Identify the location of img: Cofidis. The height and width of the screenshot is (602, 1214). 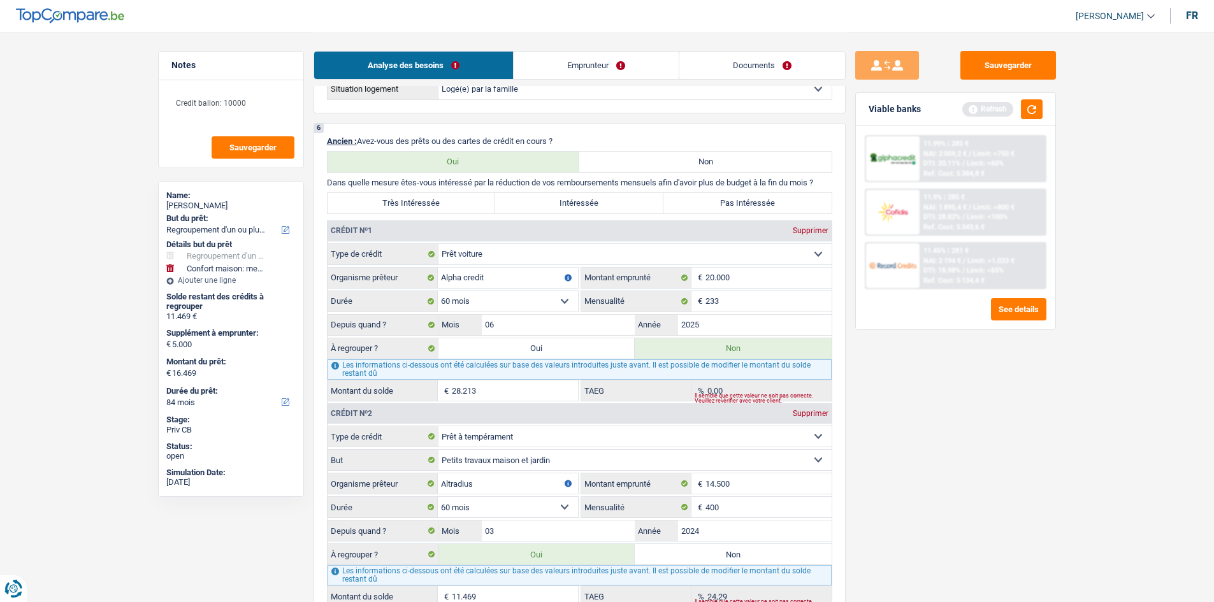
(893, 212).